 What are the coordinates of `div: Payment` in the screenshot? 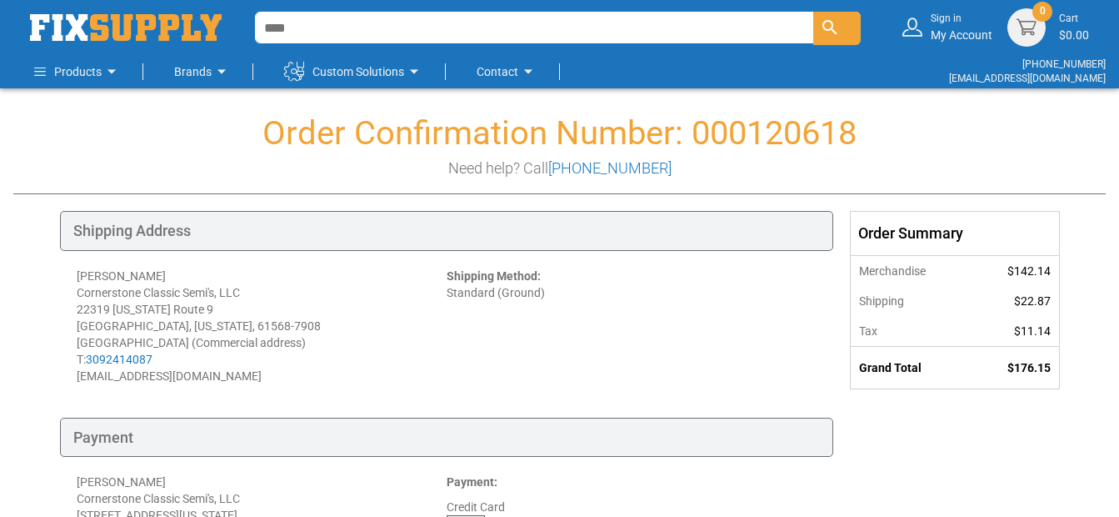 It's located at (447, 437).